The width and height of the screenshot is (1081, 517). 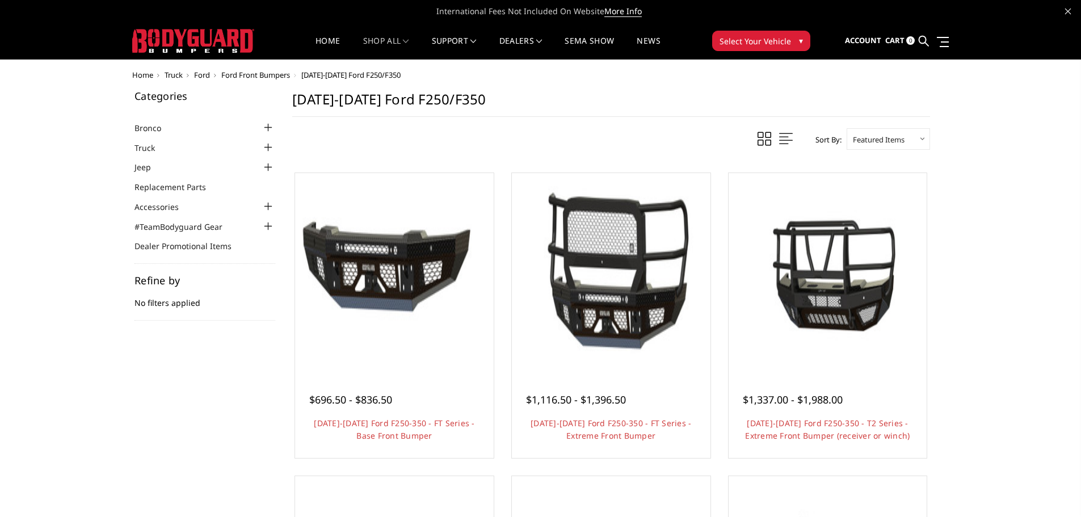 What do you see at coordinates (648, 48) in the screenshot?
I see `a: News` at bounding box center [648, 48].